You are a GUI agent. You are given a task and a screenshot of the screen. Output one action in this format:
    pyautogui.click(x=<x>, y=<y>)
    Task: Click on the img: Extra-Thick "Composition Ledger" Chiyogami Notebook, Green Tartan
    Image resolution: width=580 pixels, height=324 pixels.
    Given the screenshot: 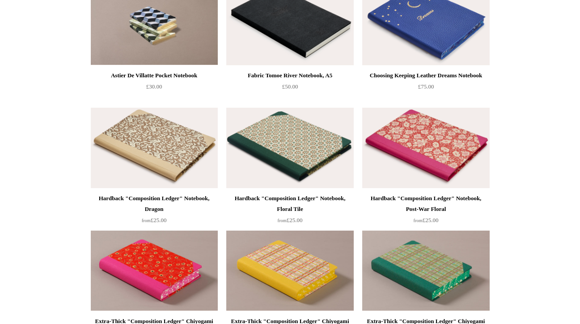 What is the action you would take?
    pyautogui.click(x=426, y=271)
    